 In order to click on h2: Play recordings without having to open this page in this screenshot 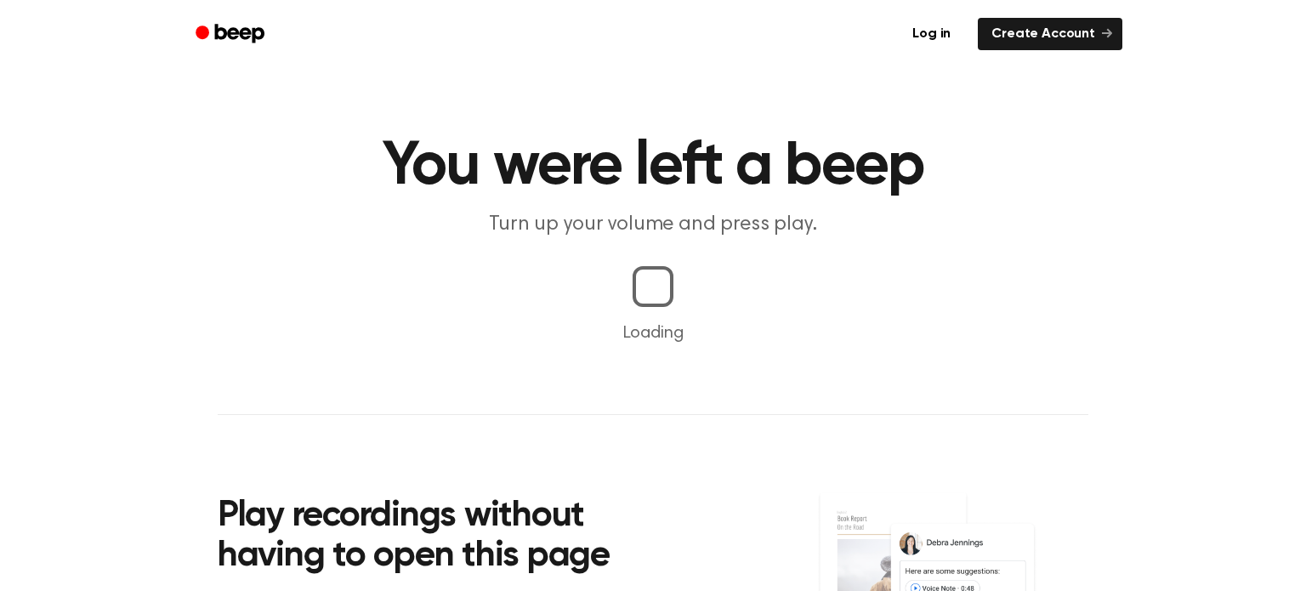, I will do `click(446, 536)`.